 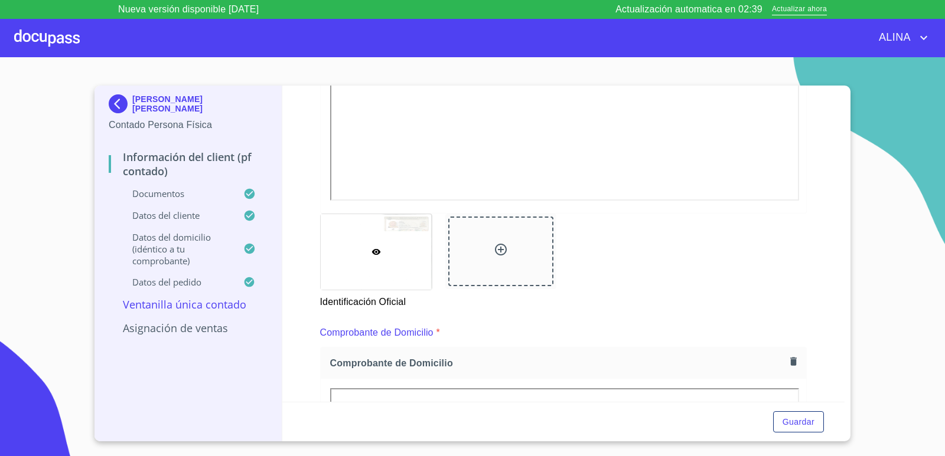 I want to click on img: Docupass spot blue, so click(x=120, y=104).